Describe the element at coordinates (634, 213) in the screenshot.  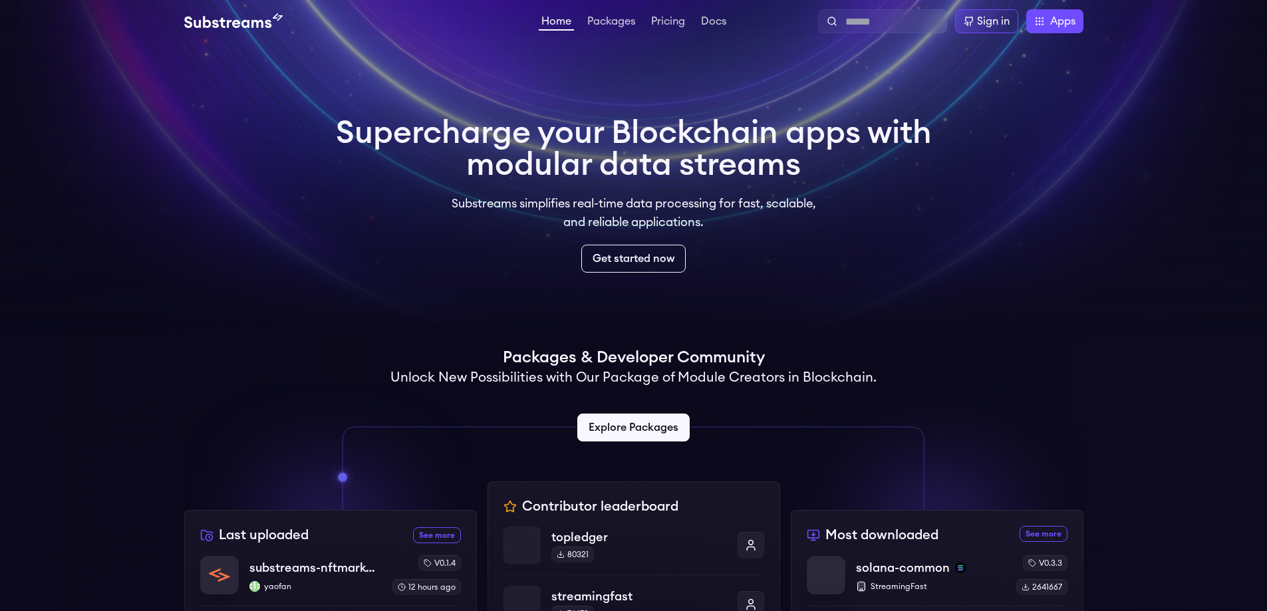
I see `p: Substreams simplifies real-time data processing for fast, scalable, and reliable applications.` at that location.